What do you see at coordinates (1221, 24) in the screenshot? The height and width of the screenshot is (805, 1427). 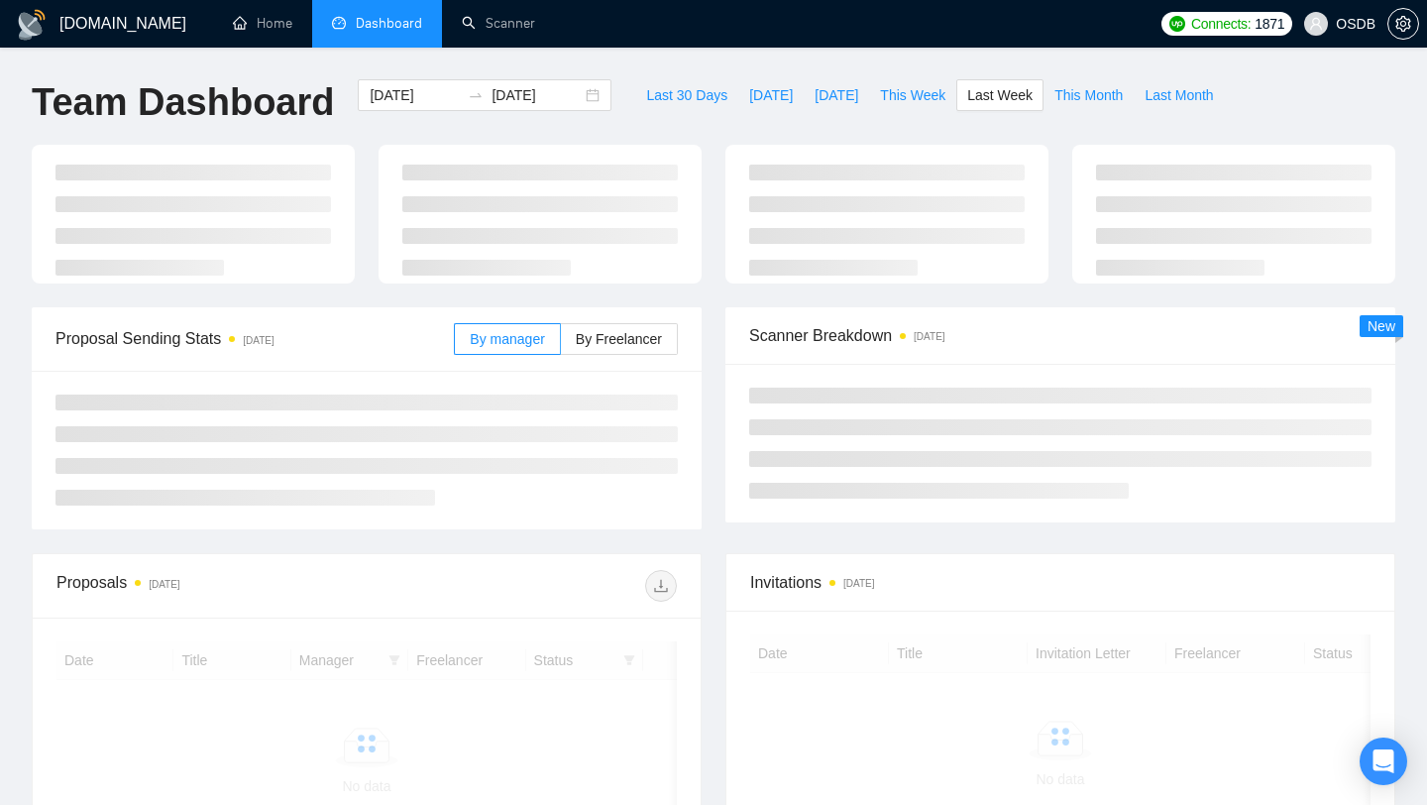 I see `span: Connects:` at bounding box center [1221, 24].